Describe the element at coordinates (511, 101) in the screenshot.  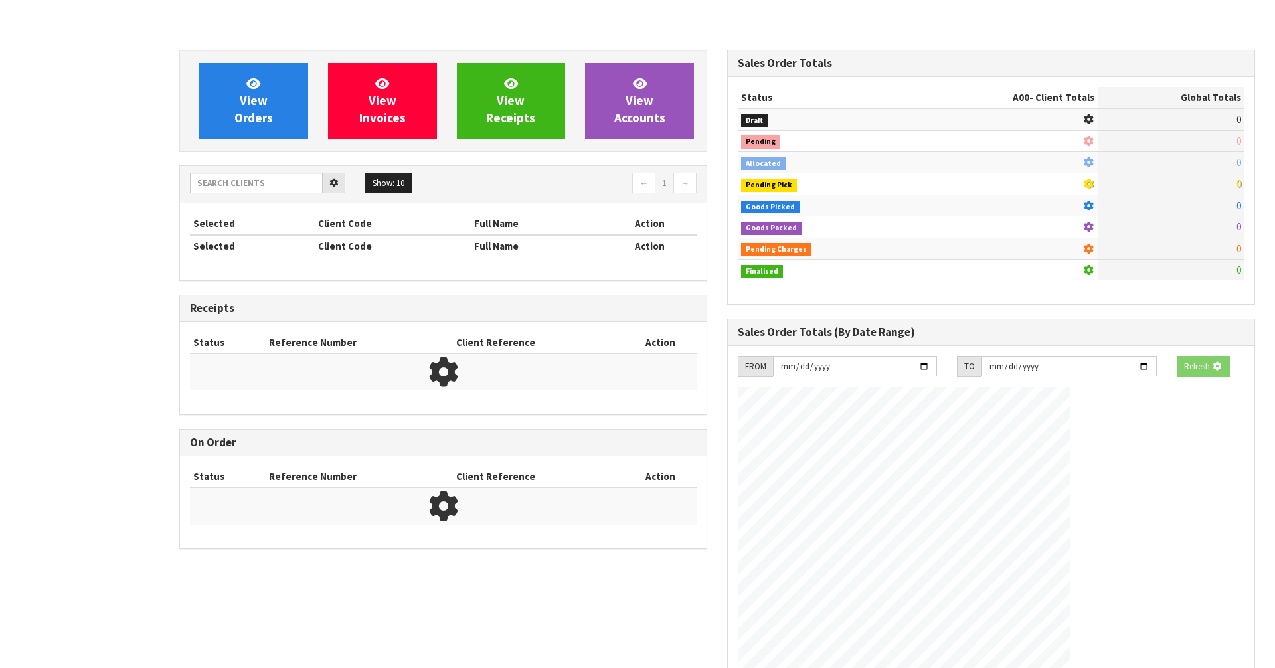
I see `a: ViewReceipts` at that location.